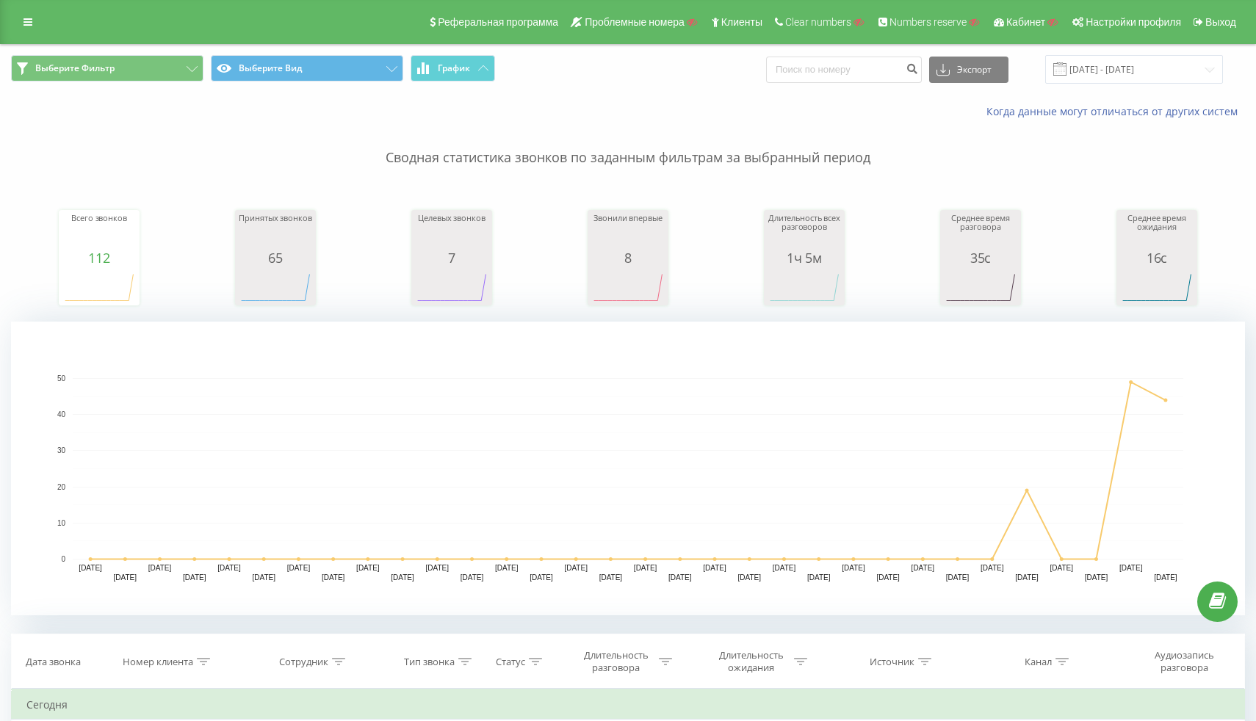 The width and height of the screenshot is (1256, 721). I want to click on div: Канал, so click(1038, 662).